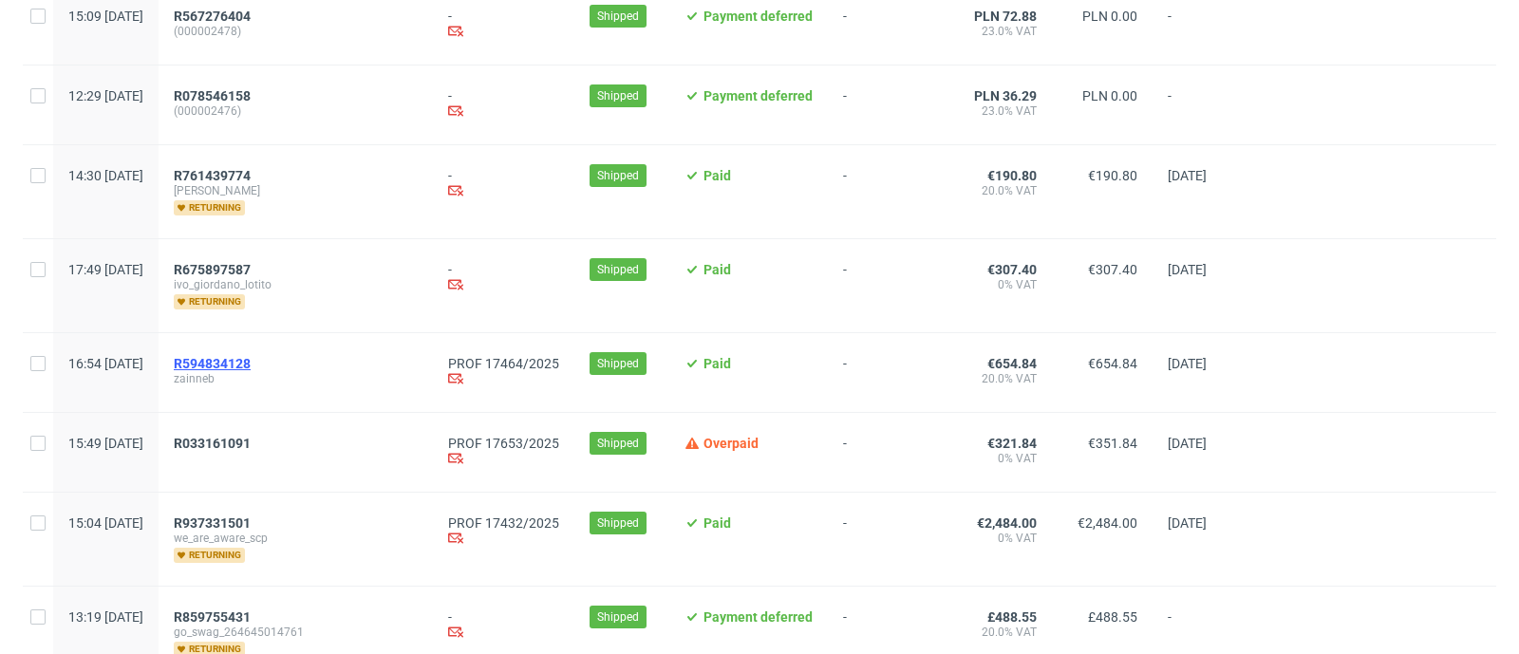 Image resolution: width=1519 pixels, height=654 pixels. Describe the element at coordinates (212, 270) in the screenshot. I see `span: R675897587` at that location.